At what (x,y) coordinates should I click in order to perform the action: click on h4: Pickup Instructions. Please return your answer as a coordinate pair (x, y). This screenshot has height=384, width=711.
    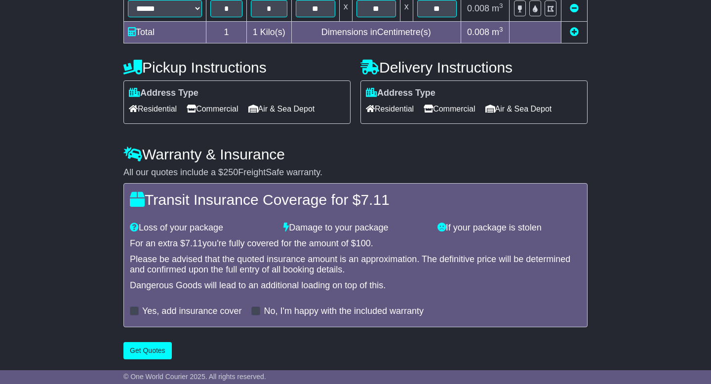
    Looking at the image, I should click on (237, 67).